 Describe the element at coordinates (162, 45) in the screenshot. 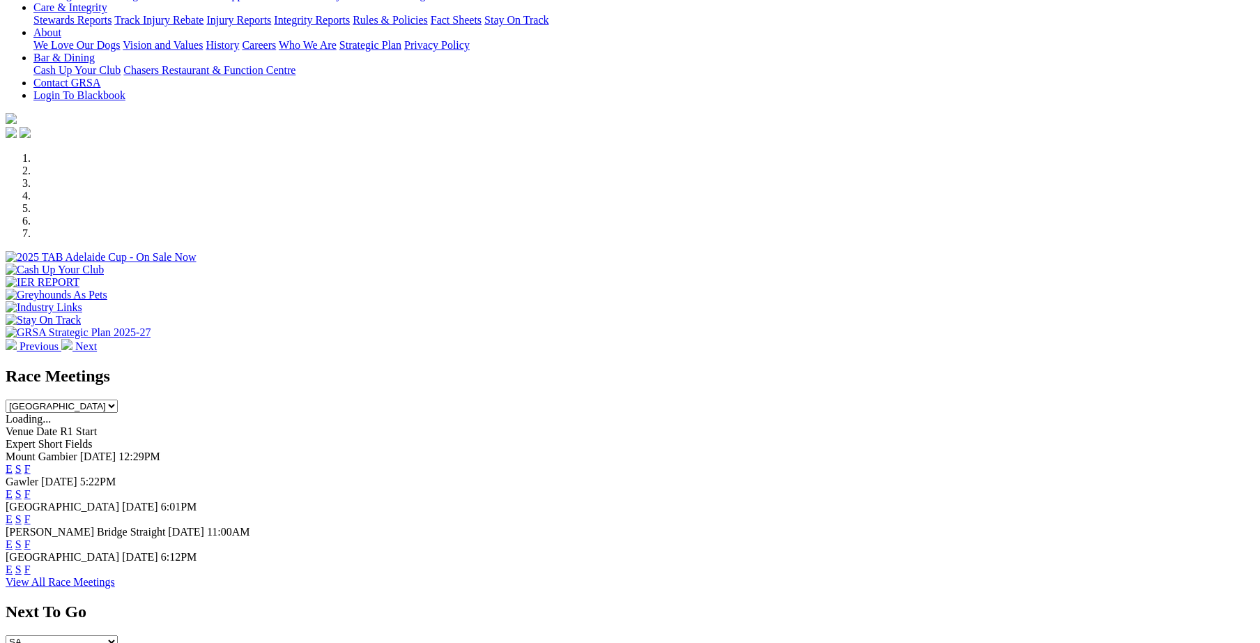

I see `a: Vision and Values` at that location.